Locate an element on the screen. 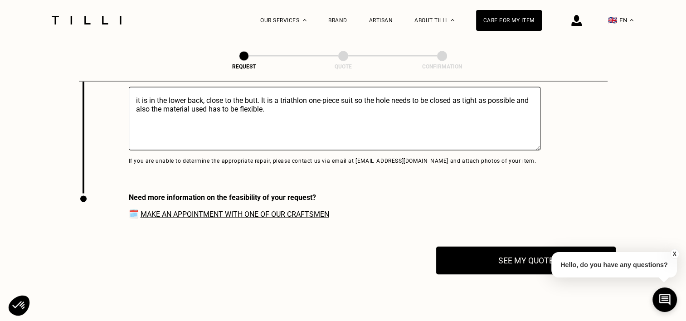  a: Brand is located at coordinates (338, 20).